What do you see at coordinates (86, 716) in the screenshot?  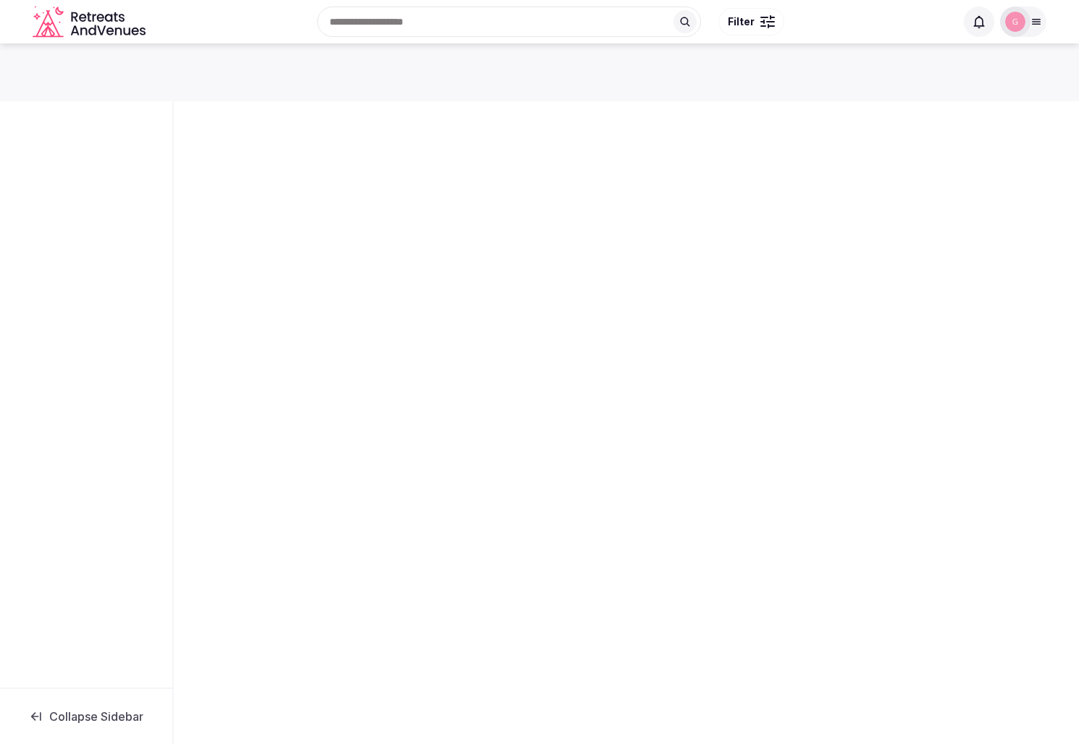 I see `button: Collapse Sidebar` at bounding box center [86, 716].